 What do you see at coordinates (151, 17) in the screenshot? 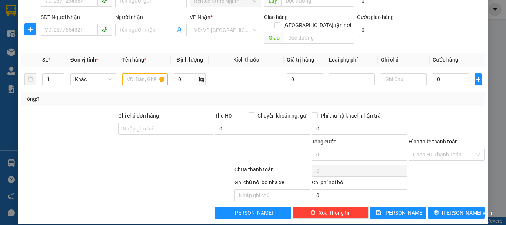
I see `div: Người nhận` at bounding box center [151, 17].